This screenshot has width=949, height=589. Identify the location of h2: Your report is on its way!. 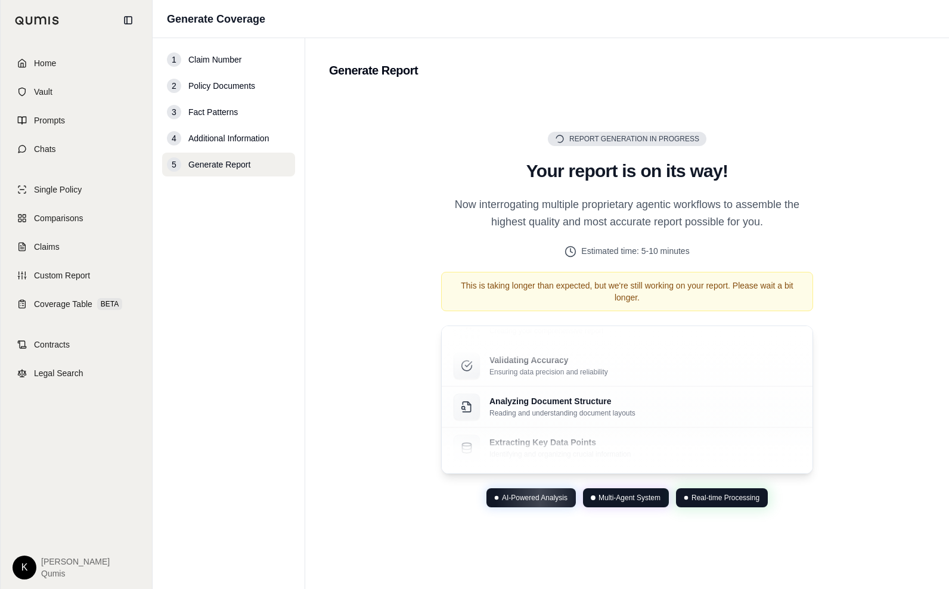
(627, 171).